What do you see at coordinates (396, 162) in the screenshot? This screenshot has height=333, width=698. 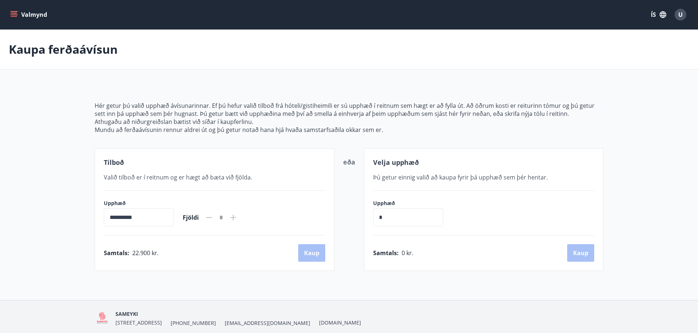 I see `span: Velja upphæð` at bounding box center [396, 162].